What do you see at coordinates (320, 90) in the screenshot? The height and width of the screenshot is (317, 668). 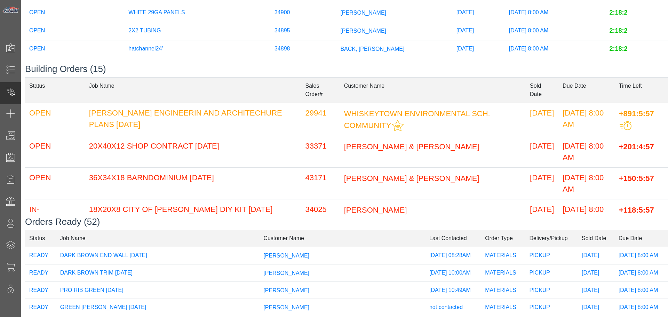 I see `td: Sales Order#` at bounding box center [320, 90].